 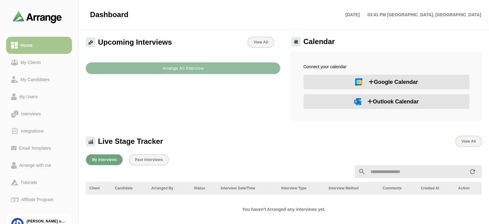 I want to click on a: My Candidates, so click(x=39, y=80).